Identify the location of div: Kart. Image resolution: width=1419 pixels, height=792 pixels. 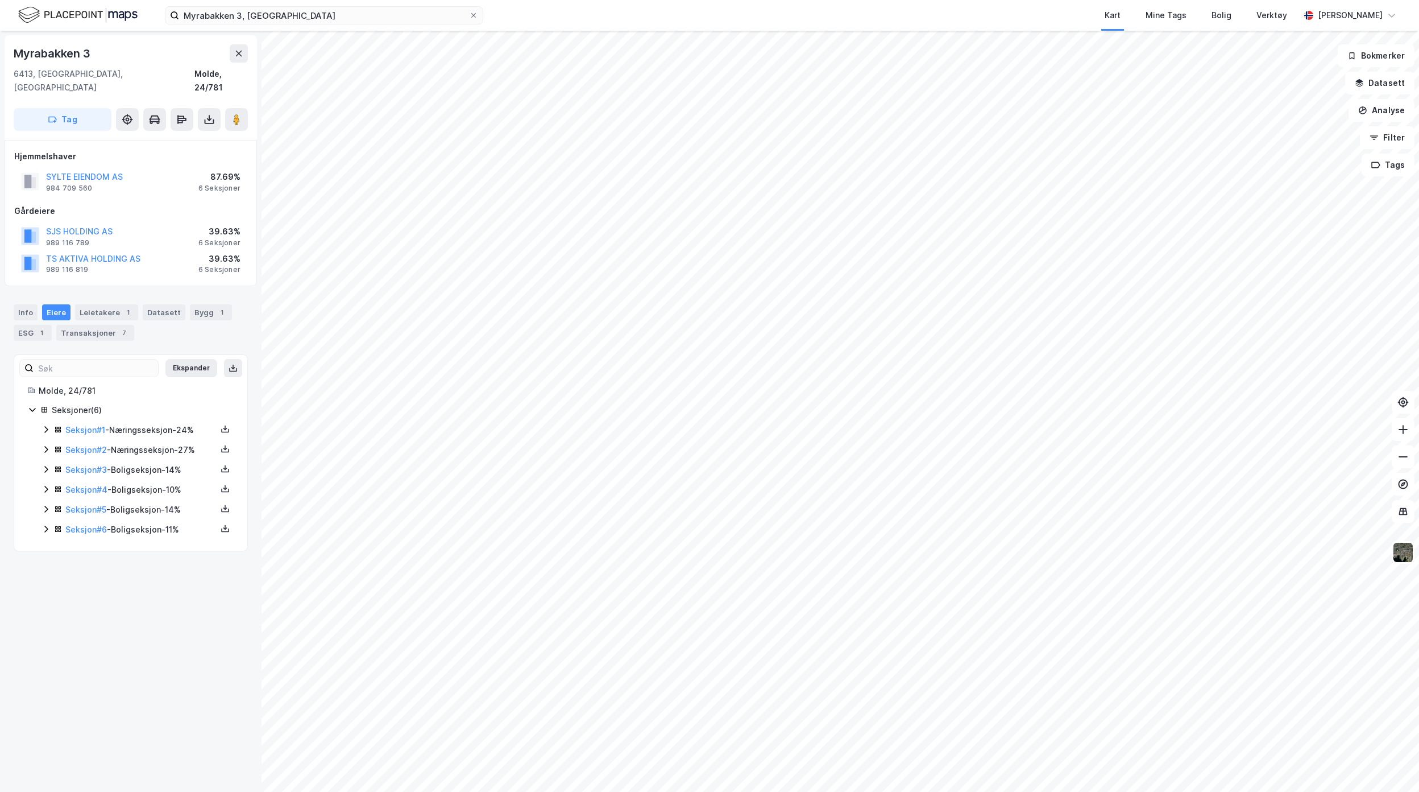
(1113, 15).